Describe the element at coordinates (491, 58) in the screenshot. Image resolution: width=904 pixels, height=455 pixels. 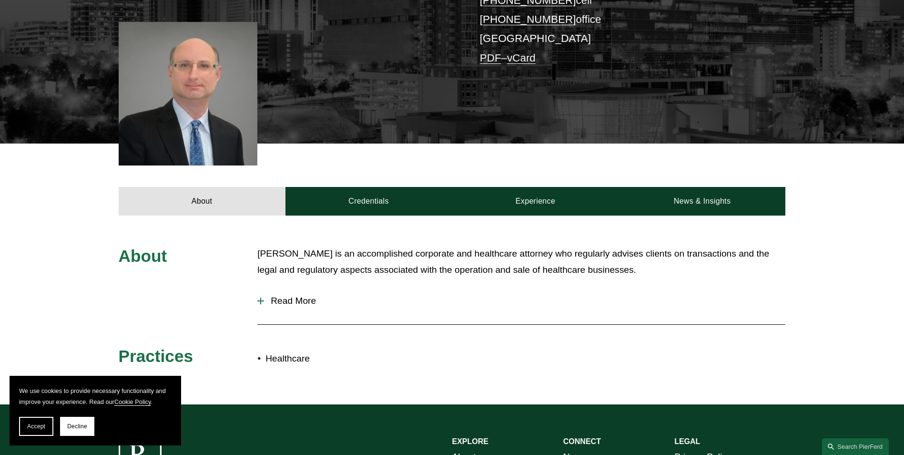
I see `a: PDF` at that location.